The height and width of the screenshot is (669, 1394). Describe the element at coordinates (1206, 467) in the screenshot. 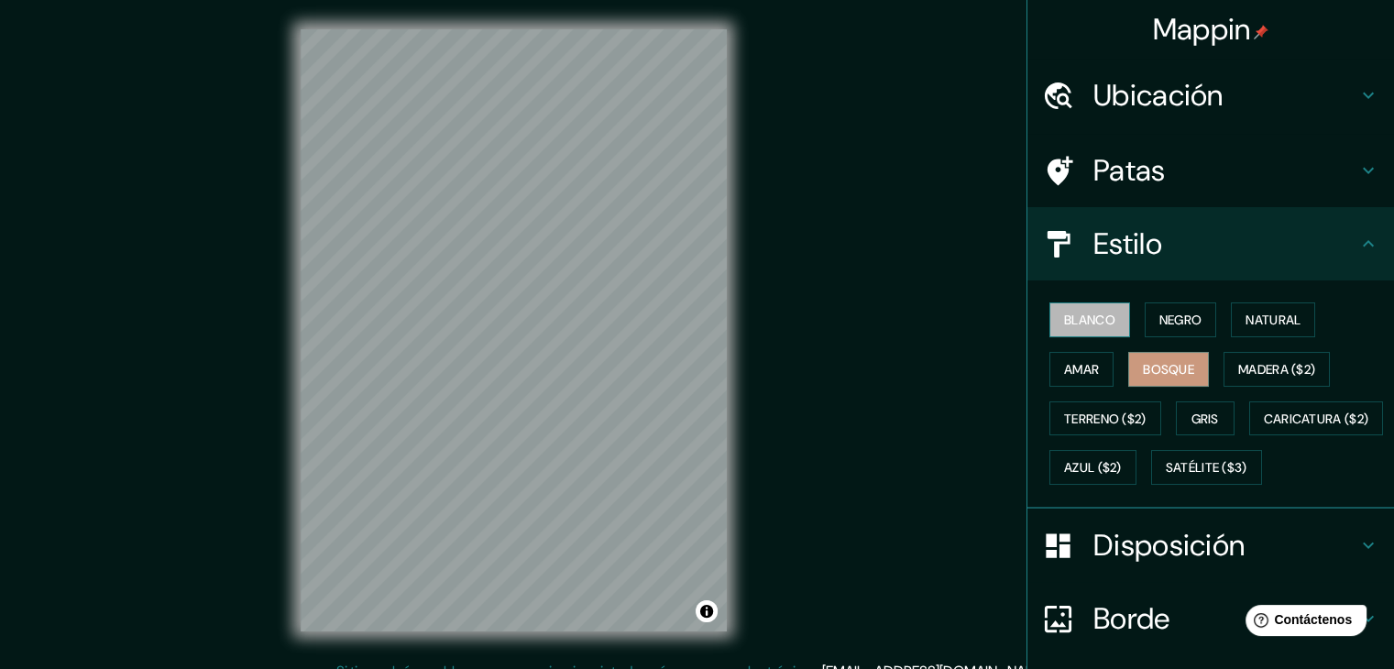

I see `button: Satélite ($3)` at that location.